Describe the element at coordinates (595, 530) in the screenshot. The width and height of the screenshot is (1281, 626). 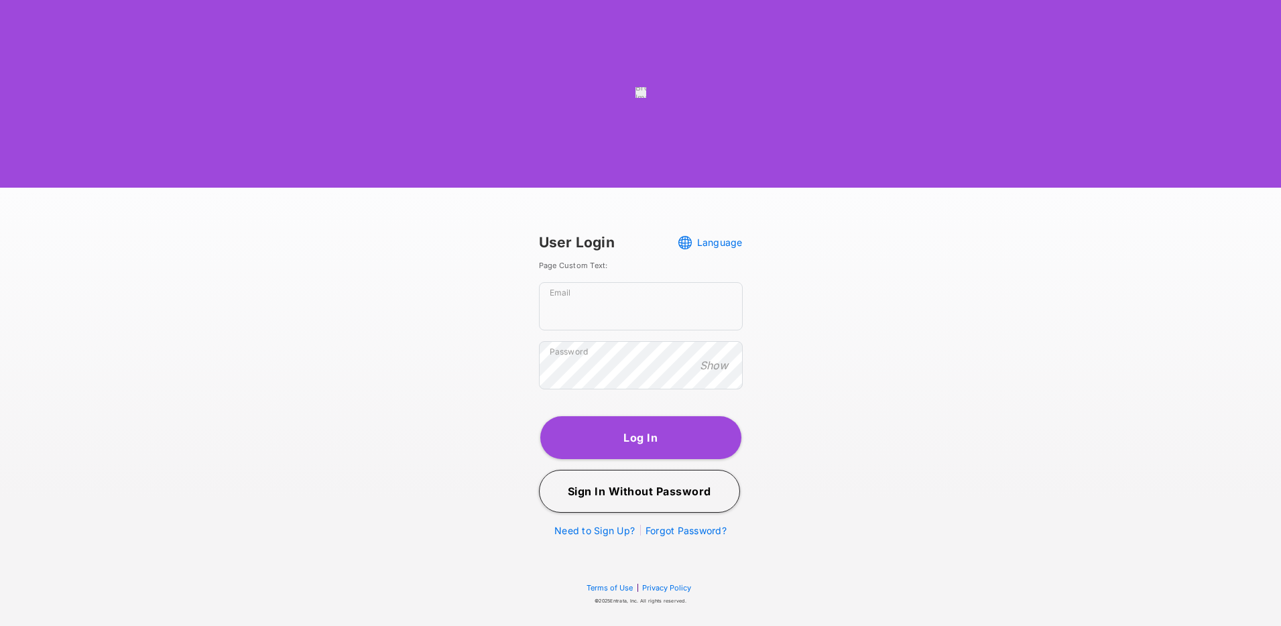
I see `a: Need to Sign Up?` at that location.